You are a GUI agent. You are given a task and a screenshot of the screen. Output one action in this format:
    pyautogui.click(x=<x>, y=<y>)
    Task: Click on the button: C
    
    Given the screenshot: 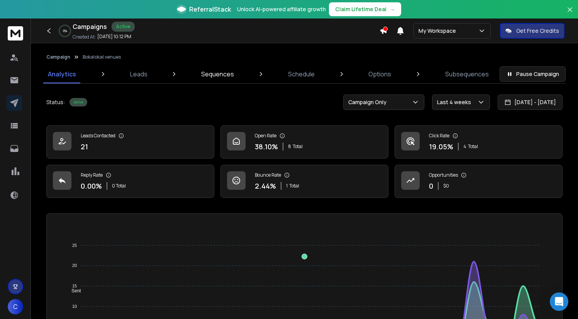 What is the action you would take?
    pyautogui.click(x=15, y=307)
    